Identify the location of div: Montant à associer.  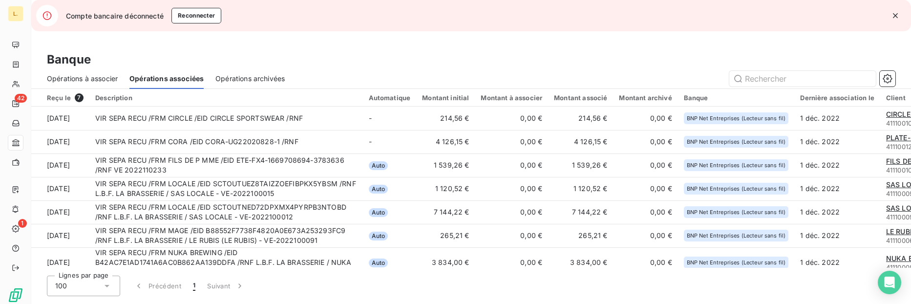
(512, 98).